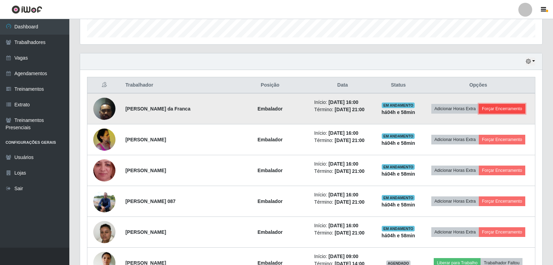 The image size is (553, 265). Describe the element at coordinates (104, 201) in the screenshot. I see `img: 1753481665419.jpeg` at that location.